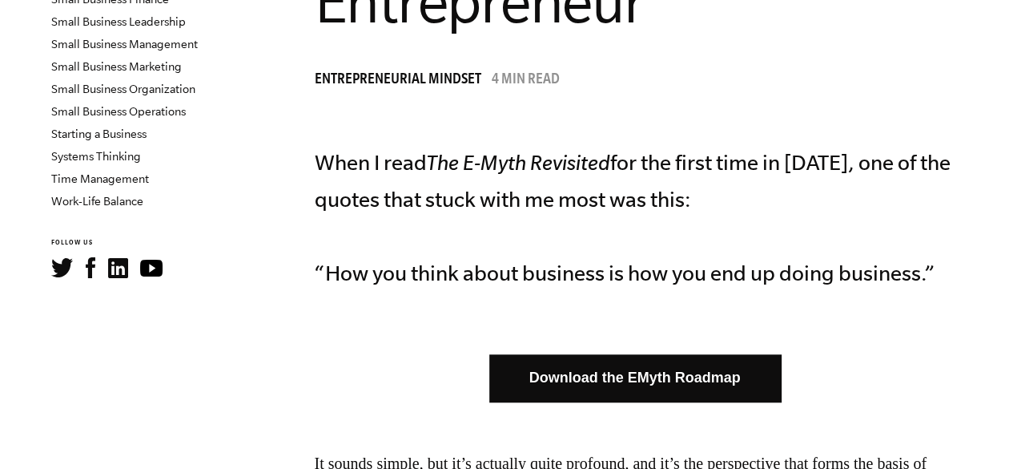 The image size is (1013, 469). I want to click on a: Small Business Operations, so click(119, 111).